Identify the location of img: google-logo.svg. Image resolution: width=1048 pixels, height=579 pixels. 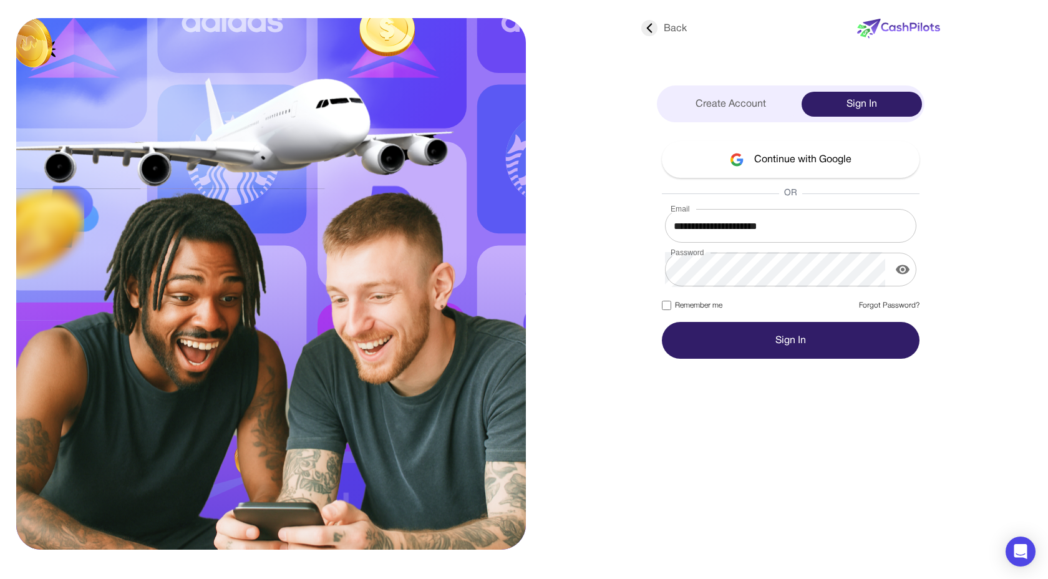
(737, 160).